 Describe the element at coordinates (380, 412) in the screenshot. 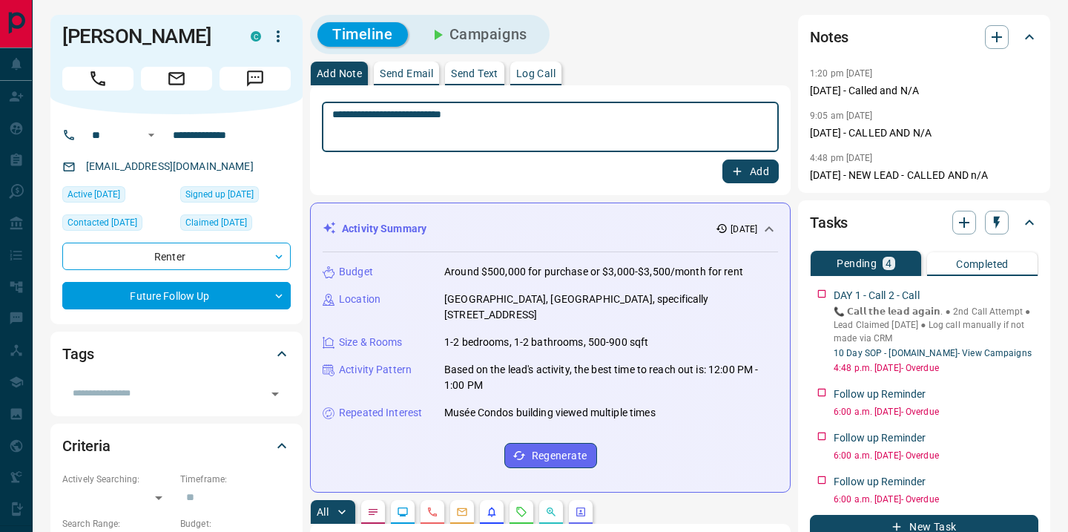

I see `p: Repeated Interest` at that location.